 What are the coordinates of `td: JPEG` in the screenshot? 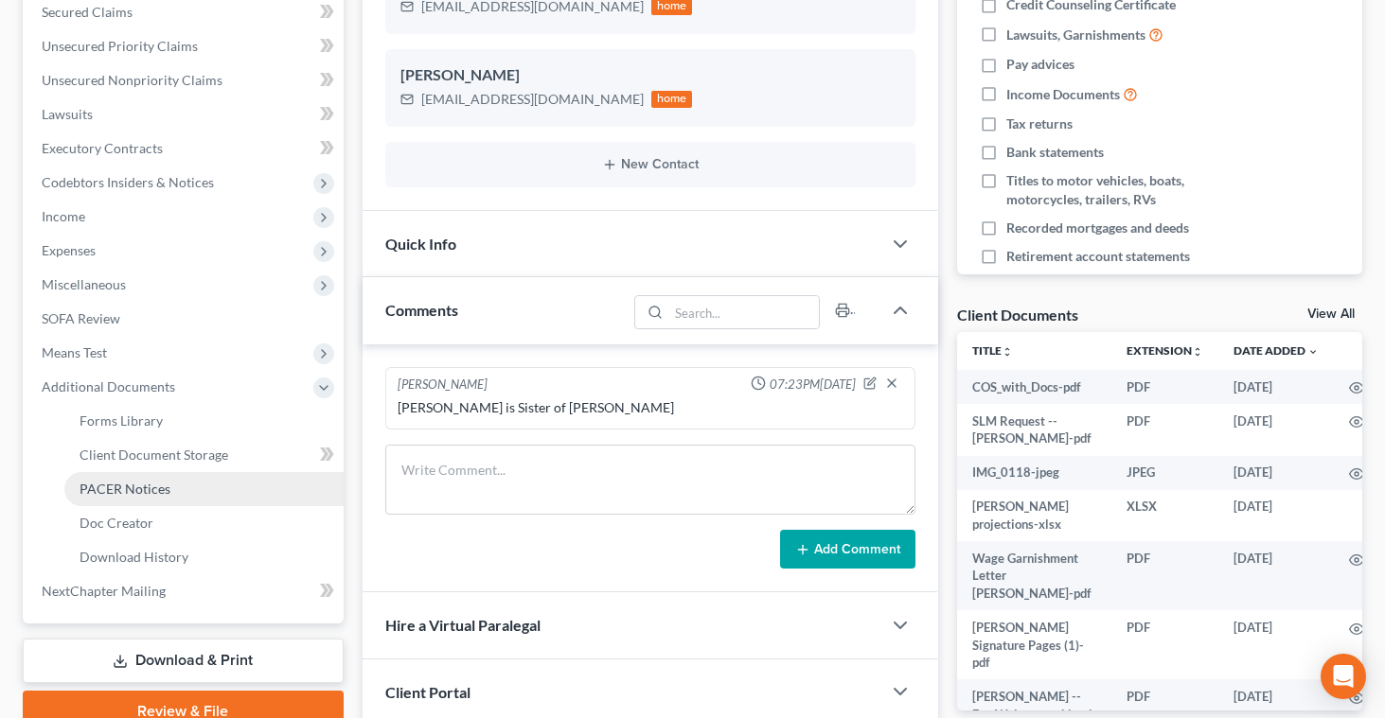 It's located at (1164, 473).